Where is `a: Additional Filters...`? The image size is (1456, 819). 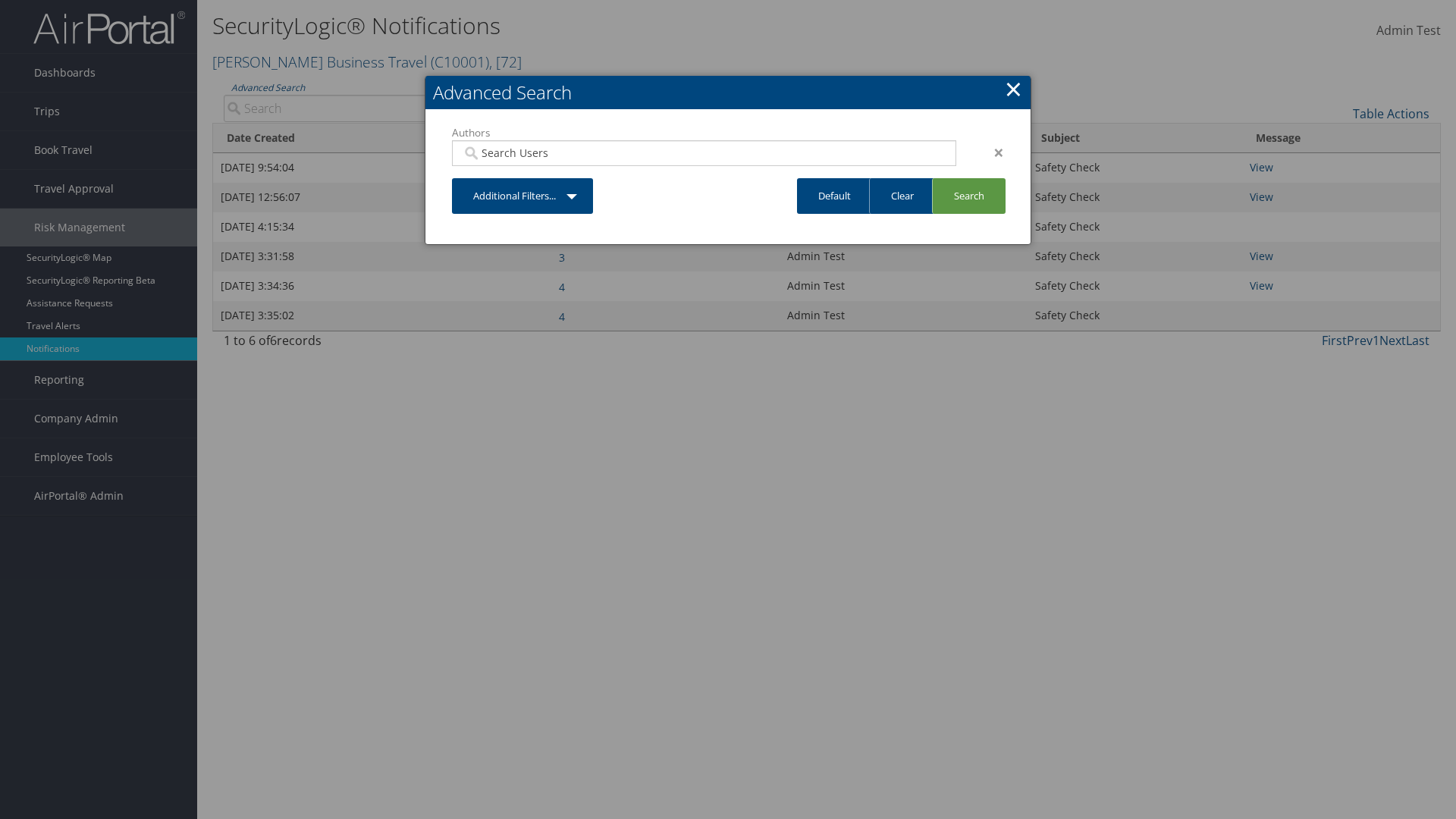
a: Additional Filters... is located at coordinates (523, 196).